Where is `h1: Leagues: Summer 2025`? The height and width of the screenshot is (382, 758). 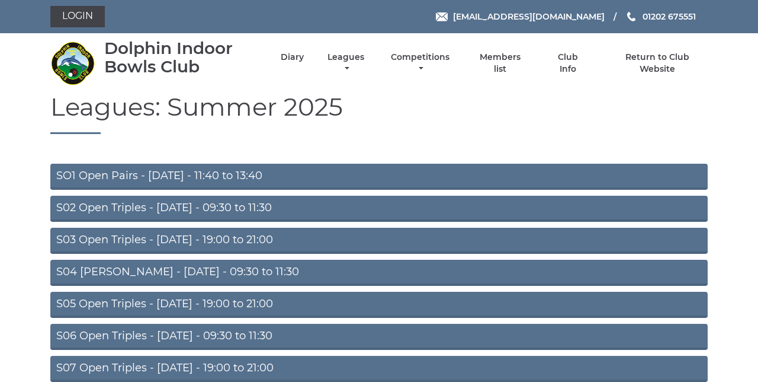
h1: Leagues: Summer 2025 is located at coordinates (379, 113).